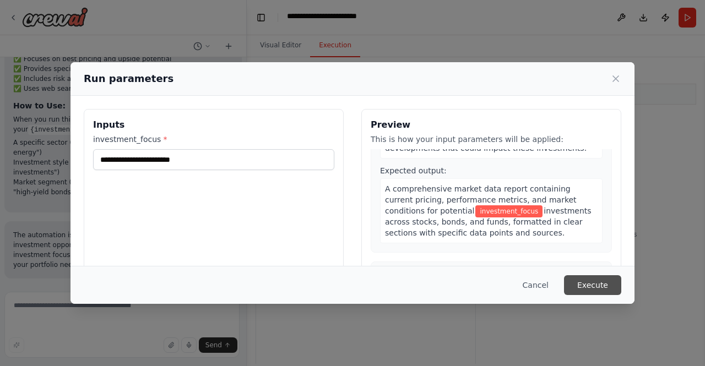  What do you see at coordinates (491, 125) in the screenshot?
I see `h3: Preview` at bounding box center [491, 125].